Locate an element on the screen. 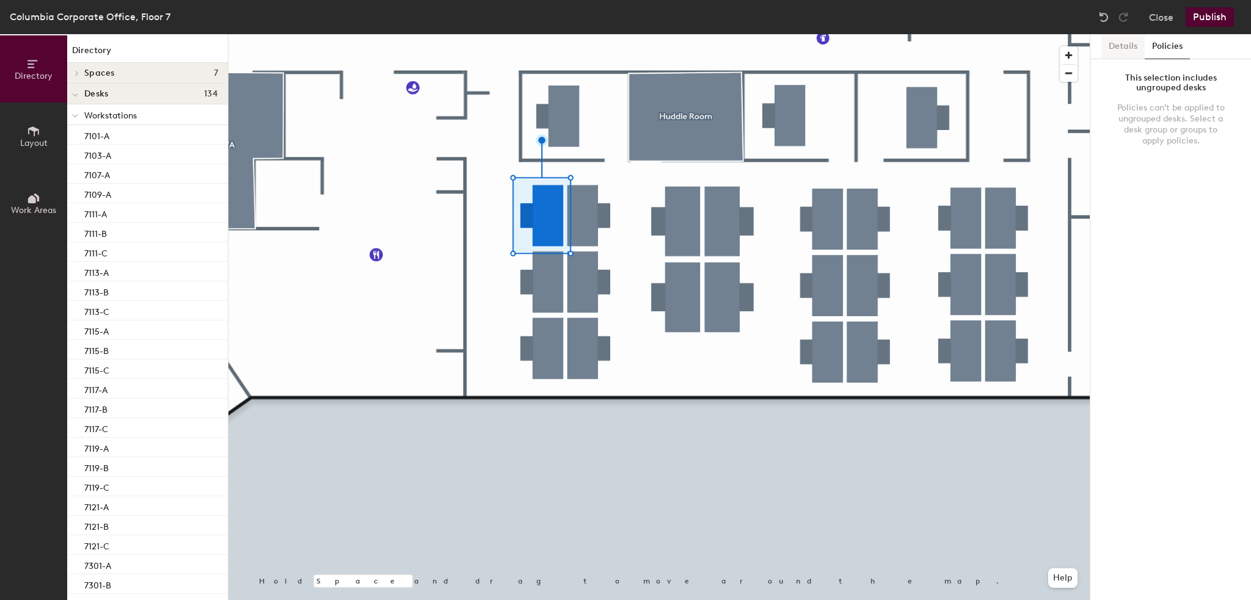 This screenshot has height=600, width=1251. span: 134 is located at coordinates (211, 94).